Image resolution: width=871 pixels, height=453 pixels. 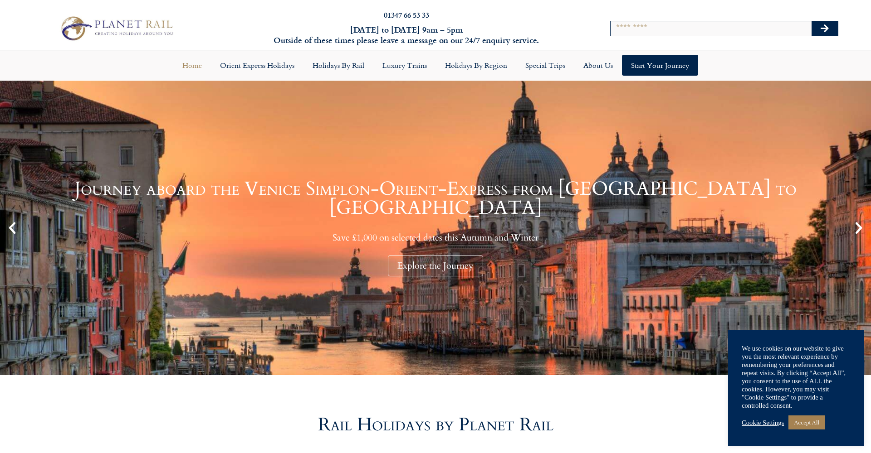 What do you see at coordinates (476, 65) in the screenshot?
I see `a: Holidays by Region` at bounding box center [476, 65].